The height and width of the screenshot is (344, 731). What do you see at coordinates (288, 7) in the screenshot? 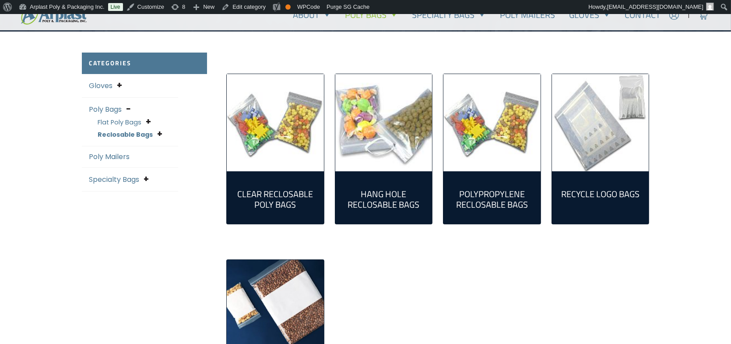
I see `div: OK` at bounding box center [288, 7].